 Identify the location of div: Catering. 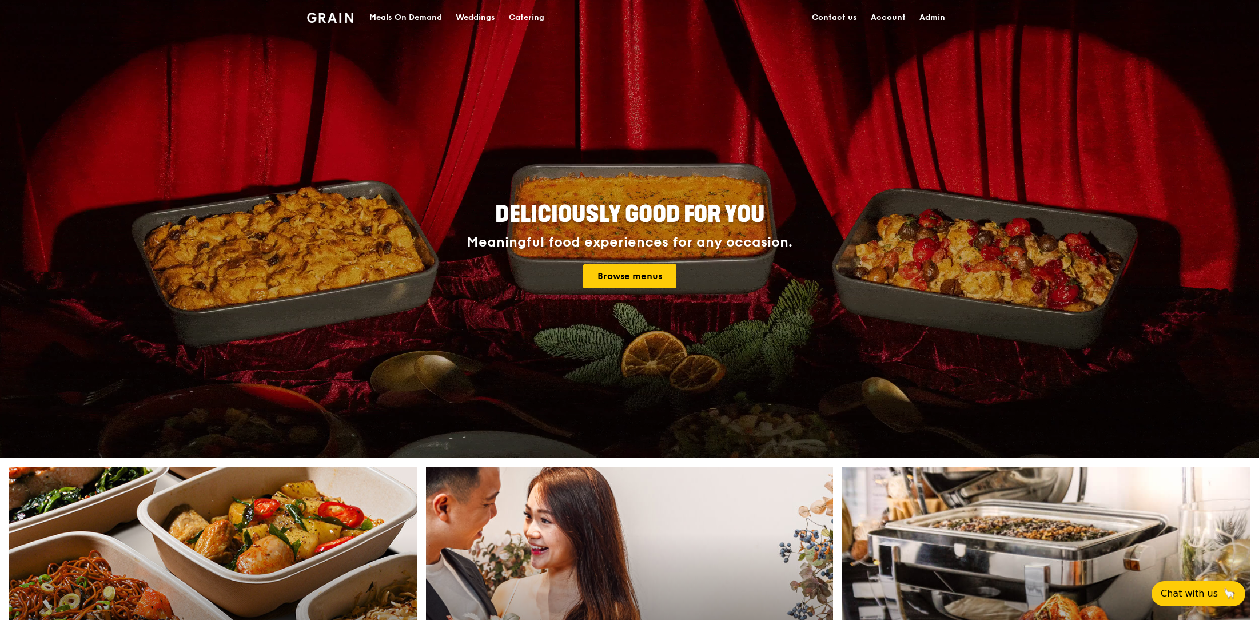
(526, 18).